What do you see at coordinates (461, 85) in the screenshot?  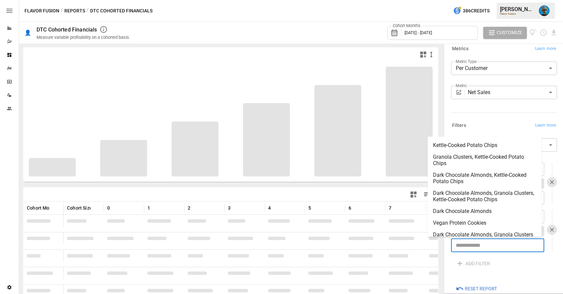 I see `label: Metric` at bounding box center [461, 85].